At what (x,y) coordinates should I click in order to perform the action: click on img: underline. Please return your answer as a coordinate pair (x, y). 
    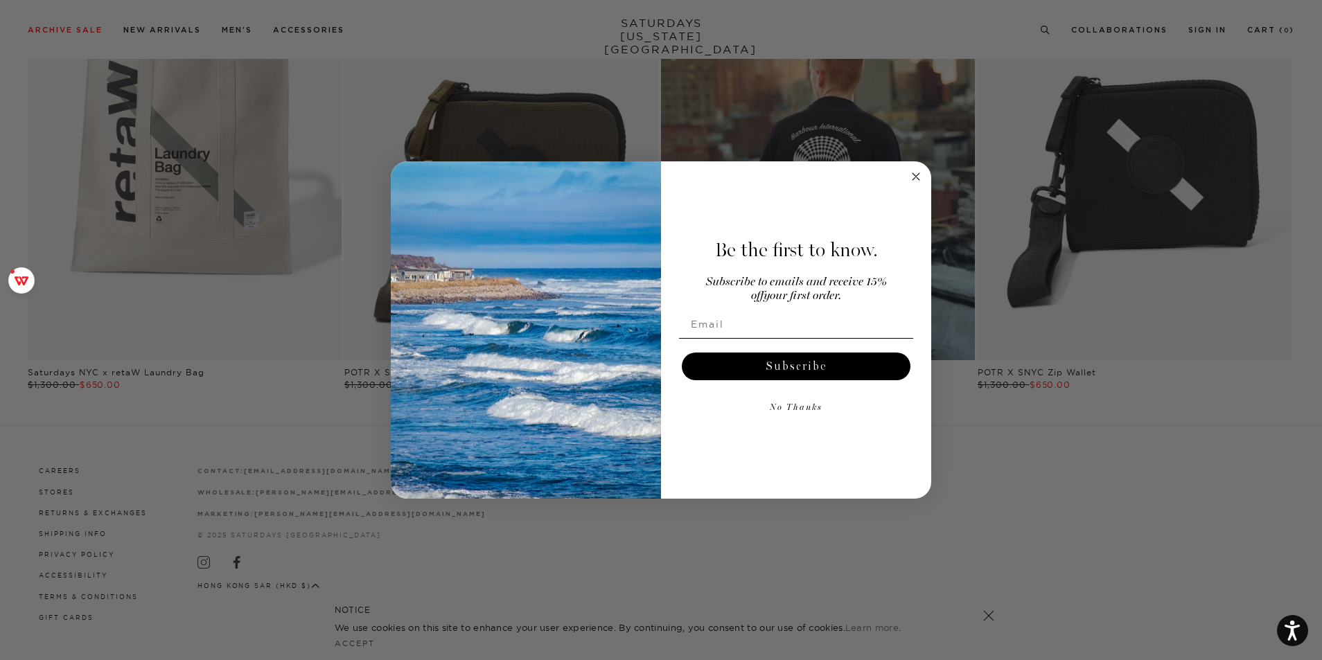
    Looking at the image, I should click on (796, 338).